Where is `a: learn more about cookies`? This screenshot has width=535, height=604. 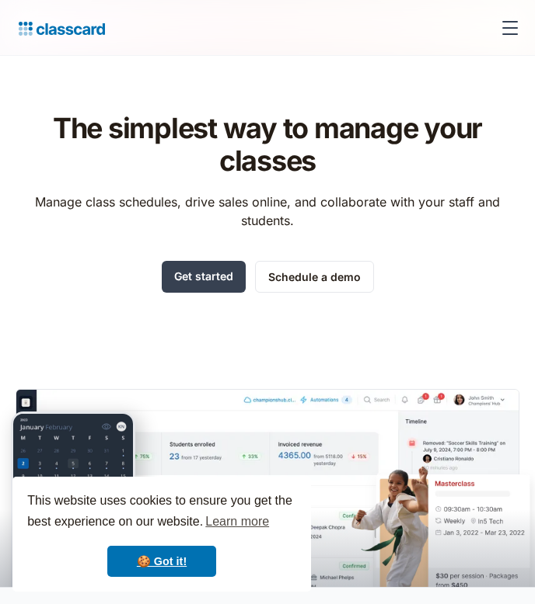 a: learn more about cookies is located at coordinates (237, 522).